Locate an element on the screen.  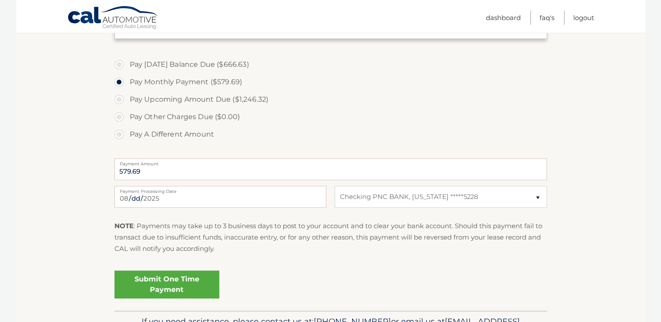
a: FAQ's is located at coordinates (547, 17).